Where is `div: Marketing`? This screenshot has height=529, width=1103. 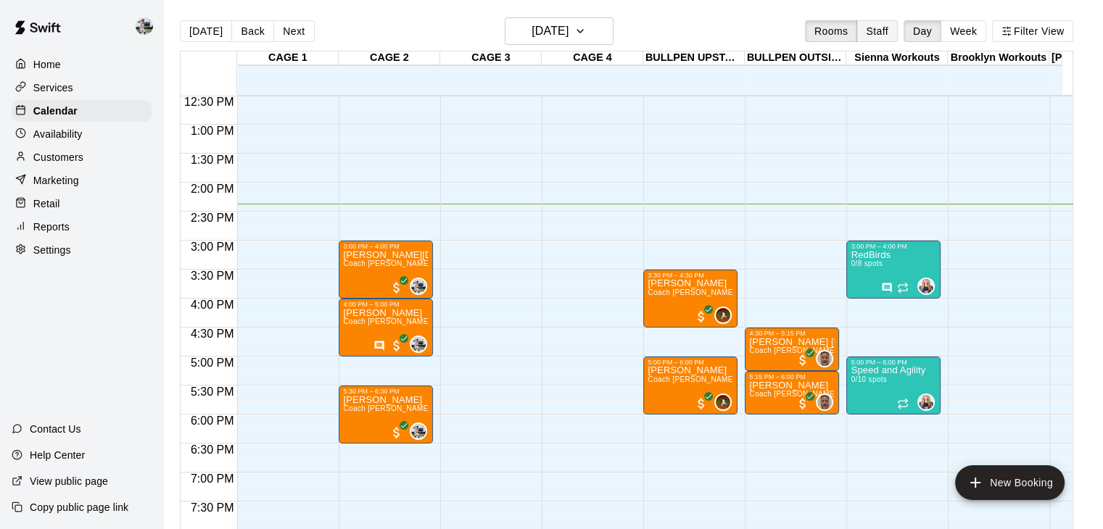 div: Marketing is located at coordinates (81, 181).